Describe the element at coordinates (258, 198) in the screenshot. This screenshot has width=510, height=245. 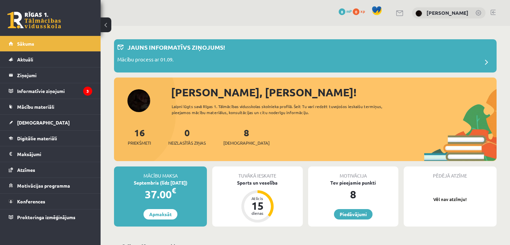
I see `div: Atlicis` at that location.